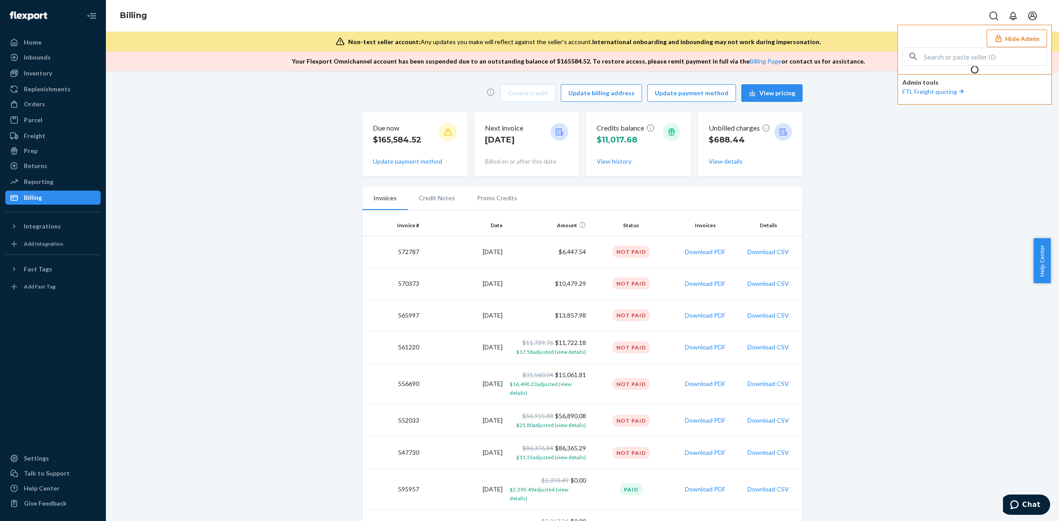  I want to click on span: $11.55 adjusted (view details), so click(551, 457).